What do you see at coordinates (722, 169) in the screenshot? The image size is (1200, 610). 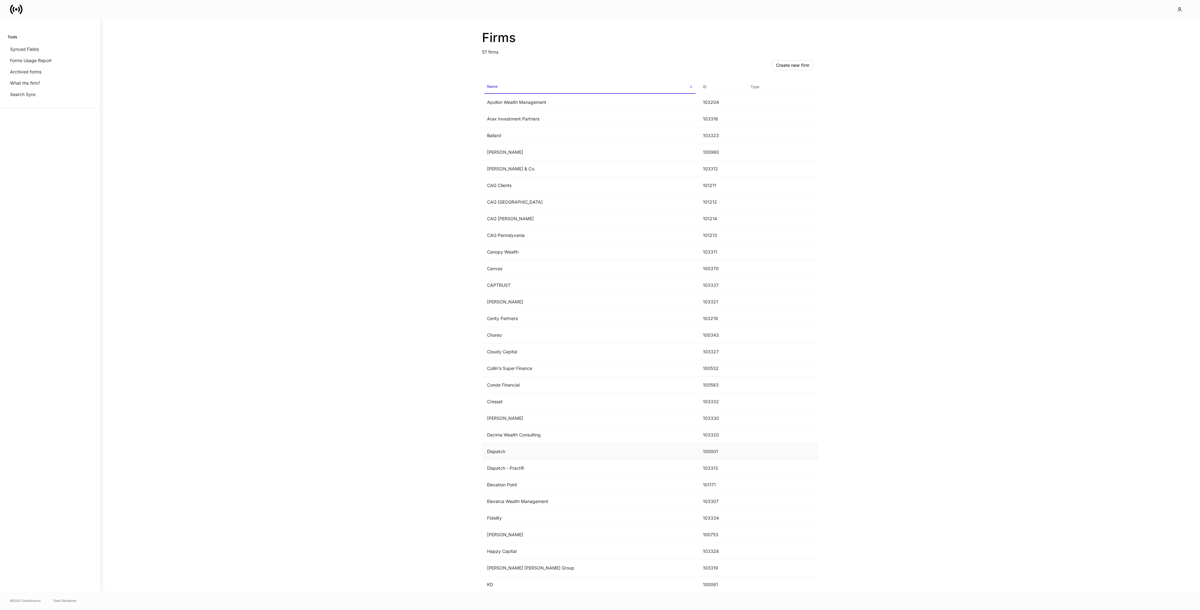 I see `td: 103312` at bounding box center [722, 169].